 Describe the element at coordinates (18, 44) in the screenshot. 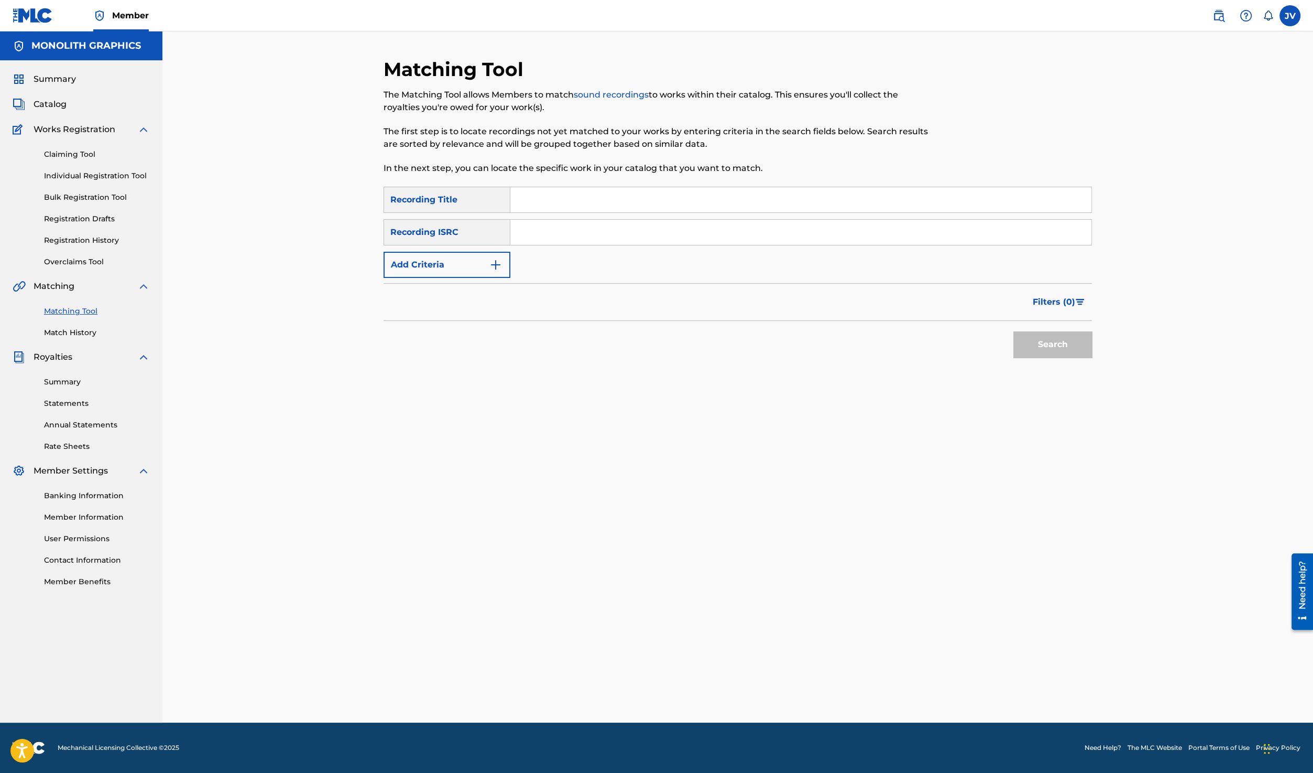

I see `div: Open Resource Center` at that location.